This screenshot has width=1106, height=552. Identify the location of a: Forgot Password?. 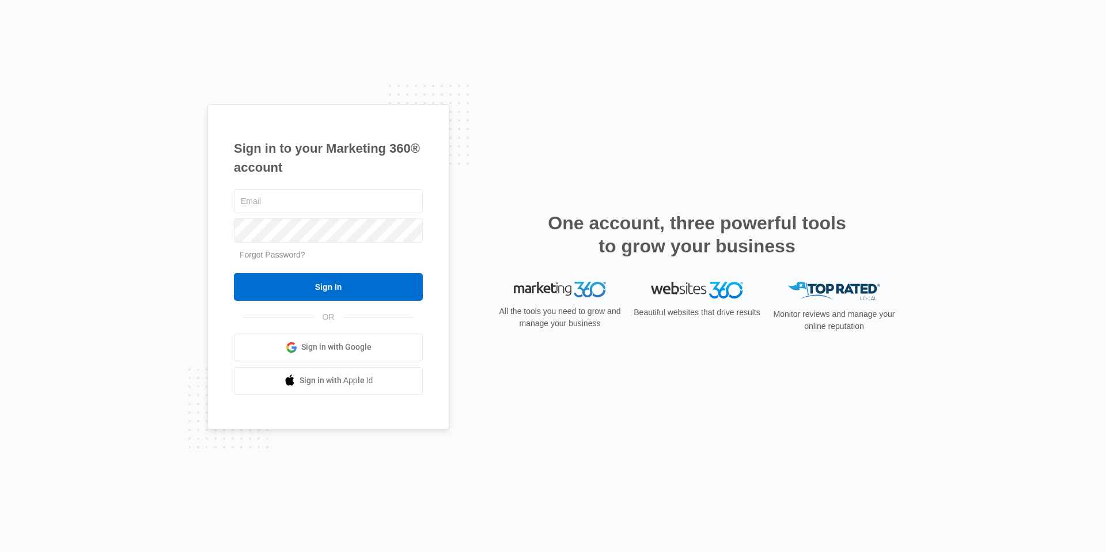
(272, 255).